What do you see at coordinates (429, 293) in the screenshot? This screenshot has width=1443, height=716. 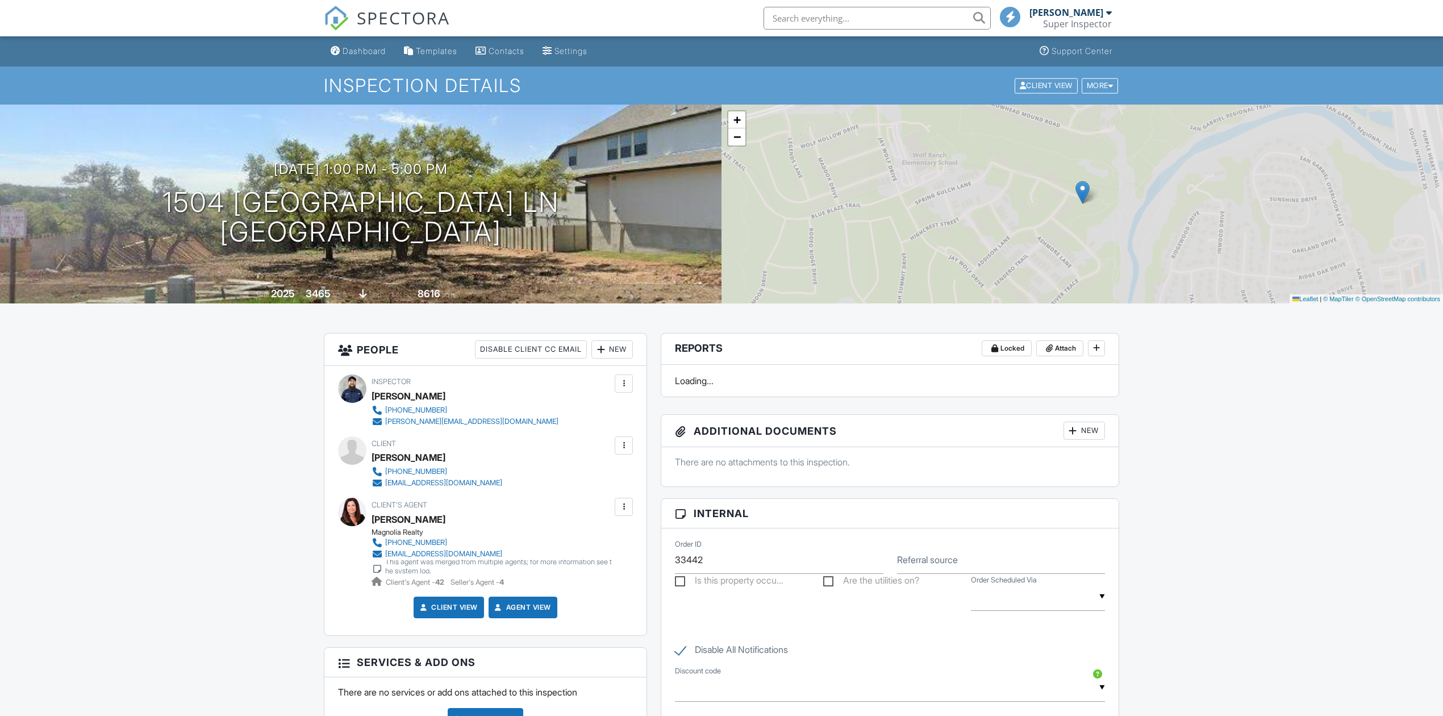 I see `div: 8616` at bounding box center [429, 293].